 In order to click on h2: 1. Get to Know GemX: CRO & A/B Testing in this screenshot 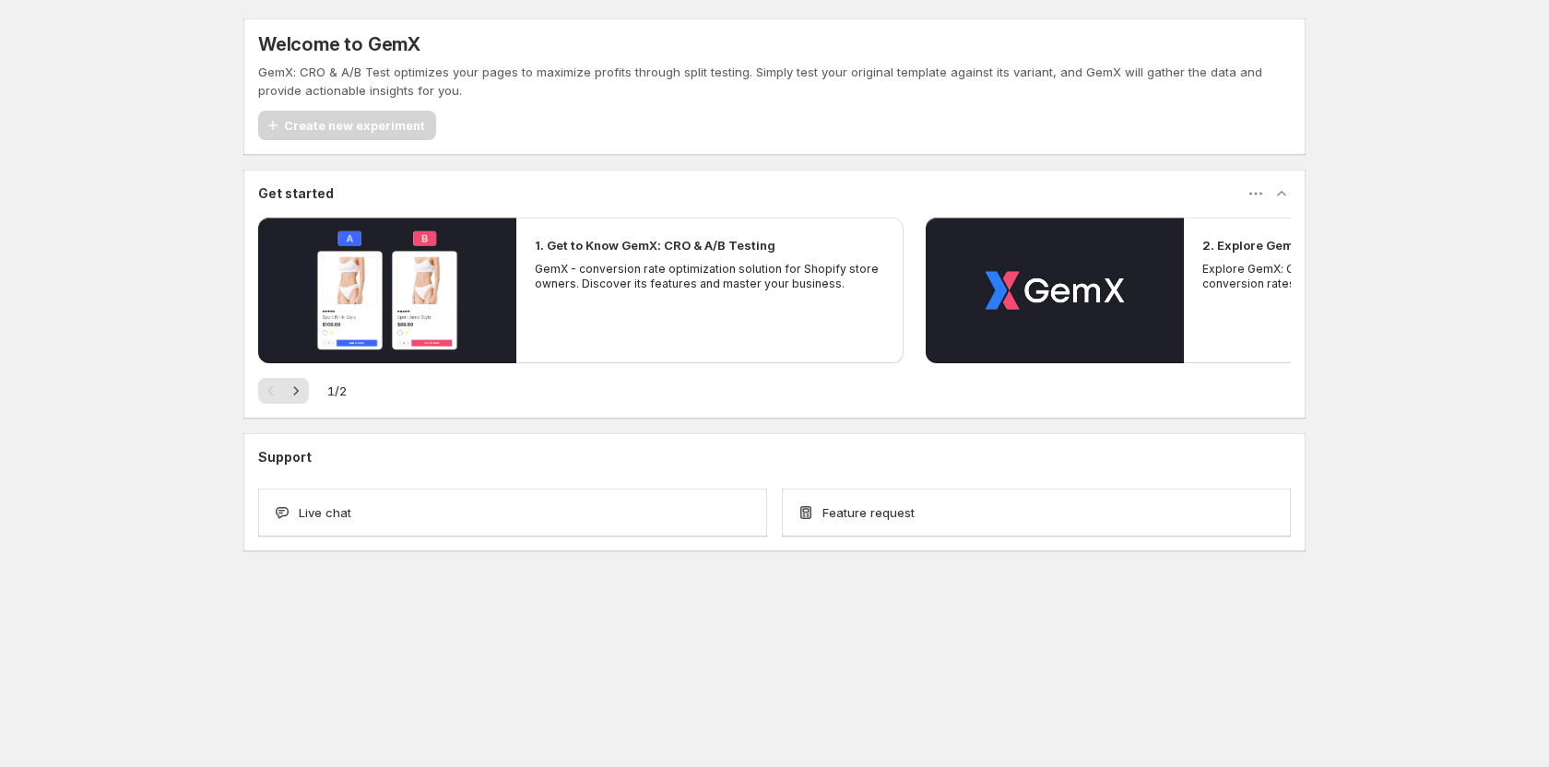, I will do `click(655, 245)`.